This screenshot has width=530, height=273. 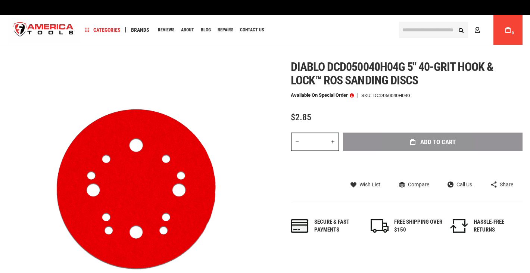 What do you see at coordinates (461, 30) in the screenshot?
I see `button: Search` at bounding box center [461, 30].